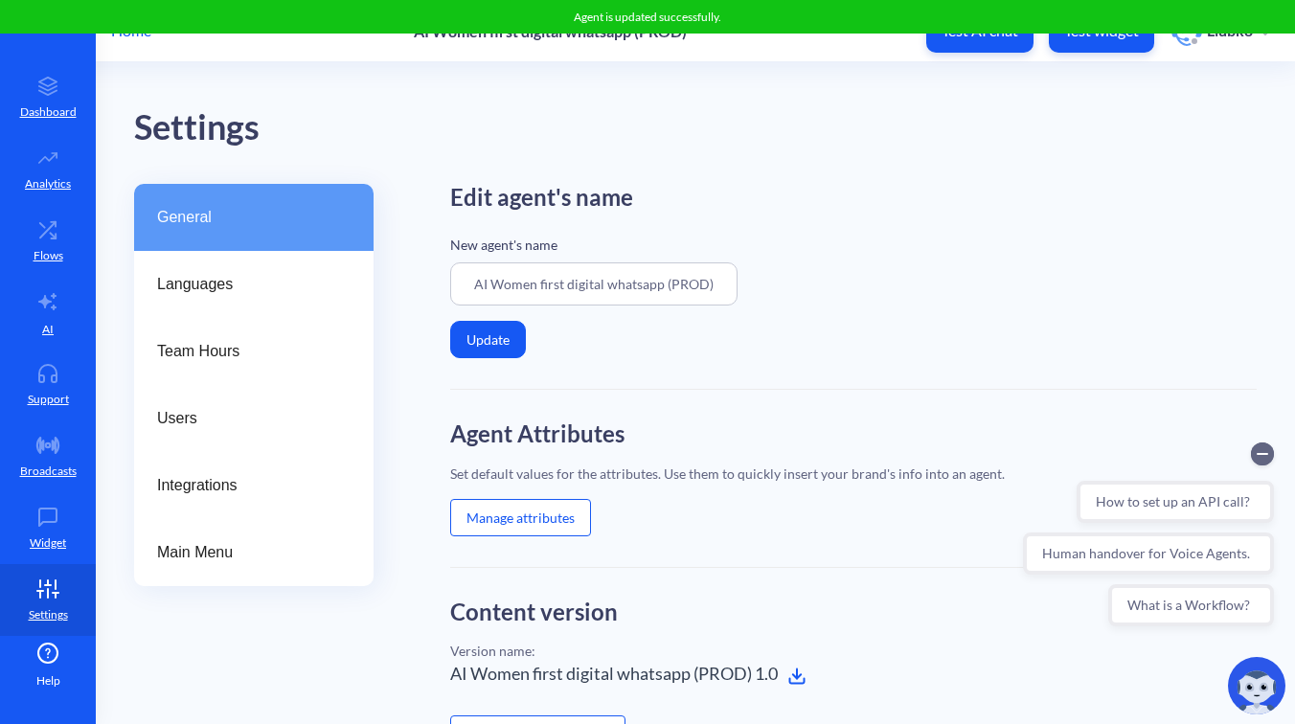 This screenshot has height=724, width=1295. Describe the element at coordinates (254, 486) in the screenshot. I see `a: Integrations` at that location.